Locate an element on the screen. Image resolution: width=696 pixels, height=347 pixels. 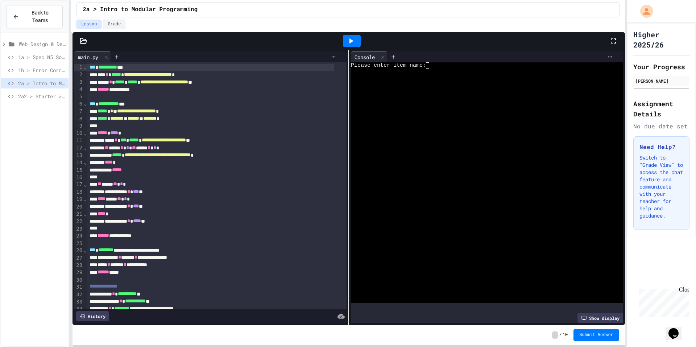
div: 22 is located at coordinates (79, 222).